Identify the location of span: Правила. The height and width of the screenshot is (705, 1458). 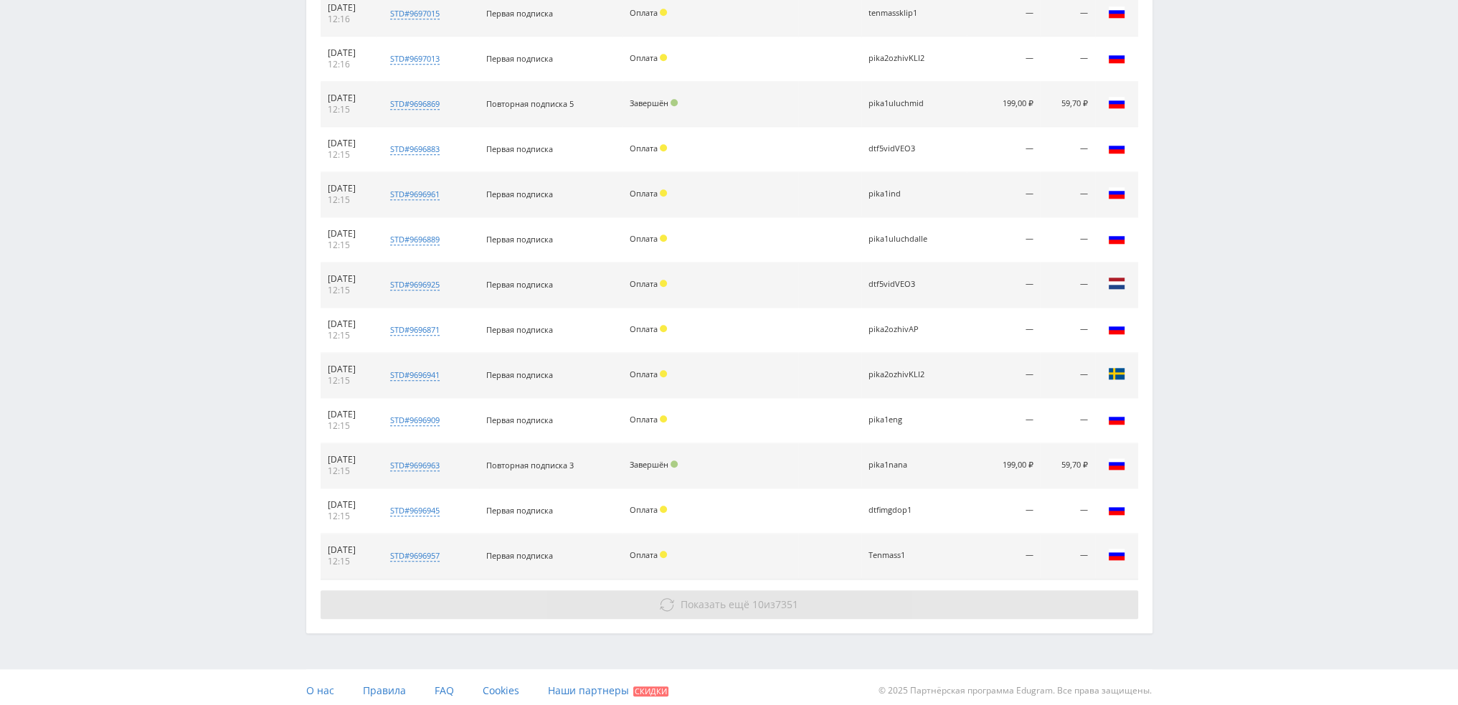
(384, 690).